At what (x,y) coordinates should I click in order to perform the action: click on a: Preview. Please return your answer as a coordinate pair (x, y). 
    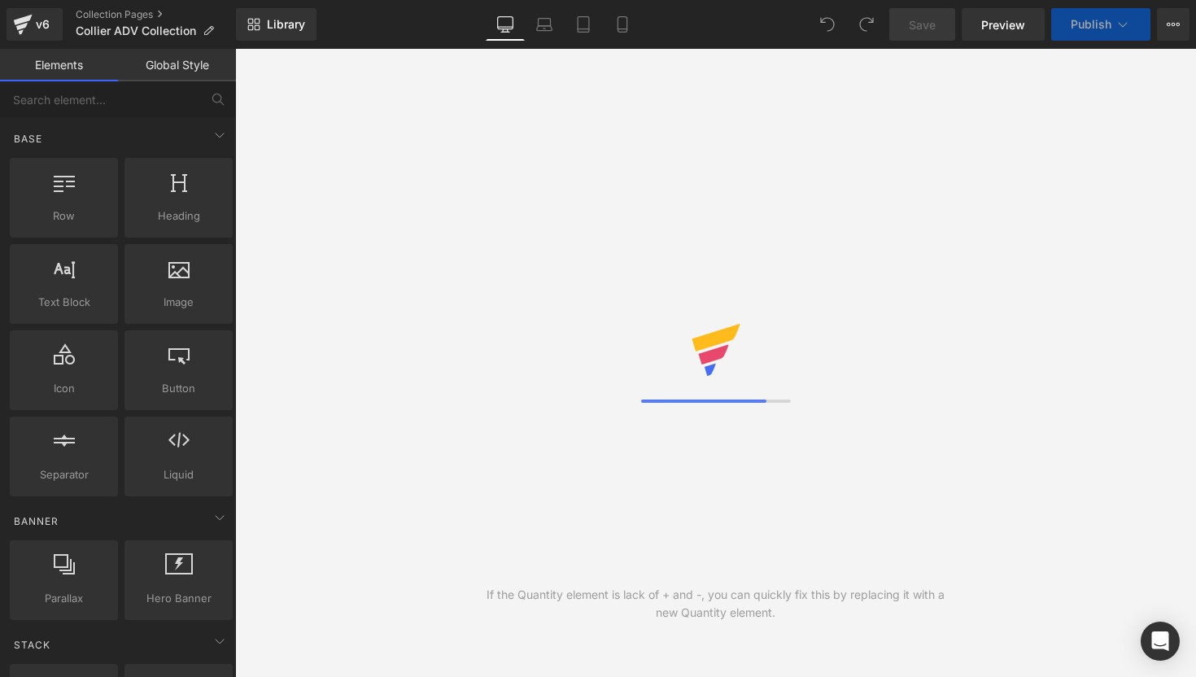
    Looking at the image, I should click on (1003, 24).